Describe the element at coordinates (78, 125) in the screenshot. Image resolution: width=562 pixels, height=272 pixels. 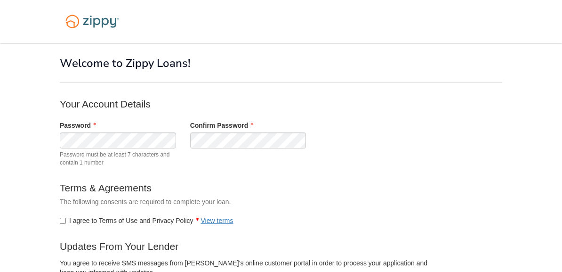
I see `label: Password` at that location.